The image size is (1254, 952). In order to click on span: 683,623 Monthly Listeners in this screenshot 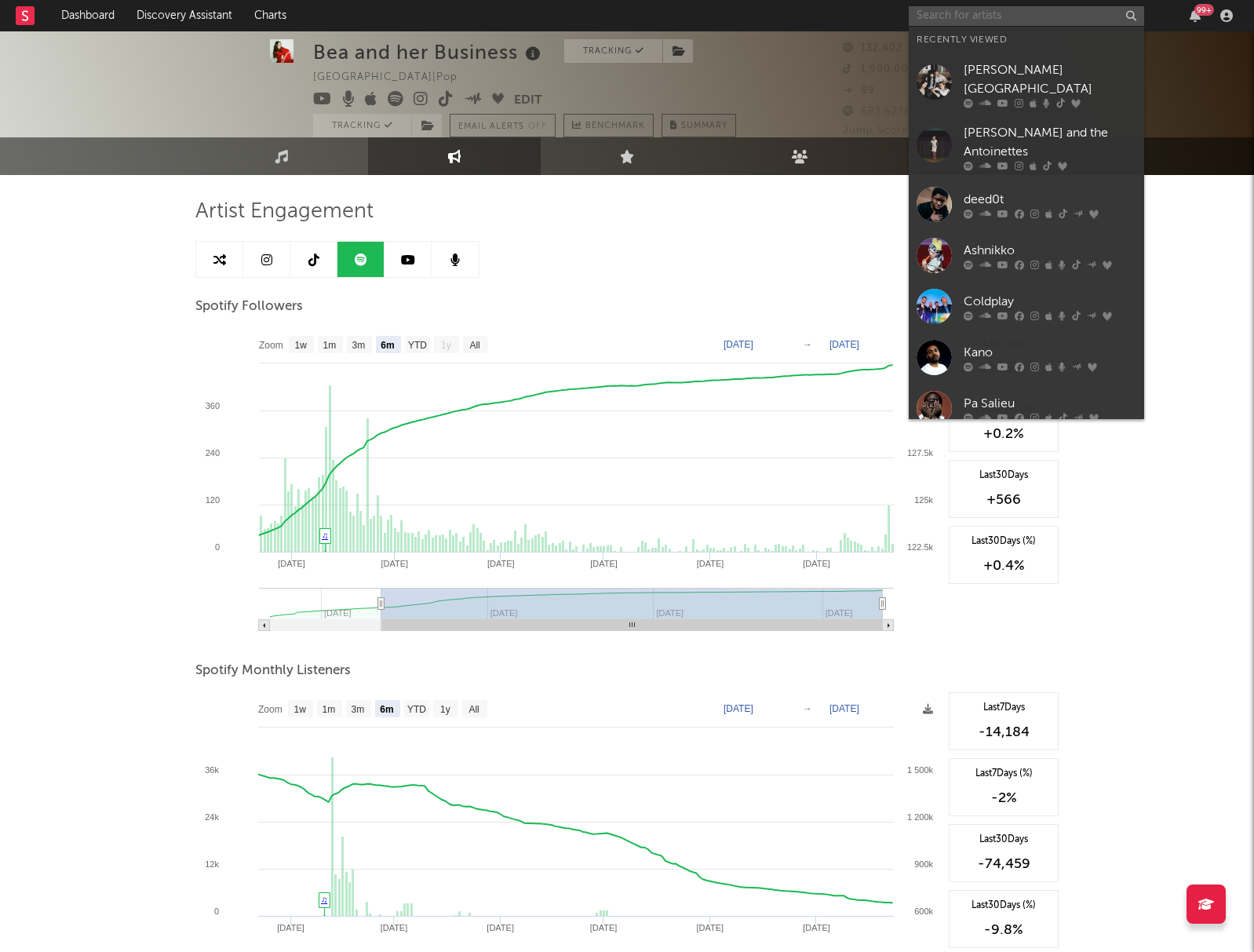, I will do `click(922, 111)`.